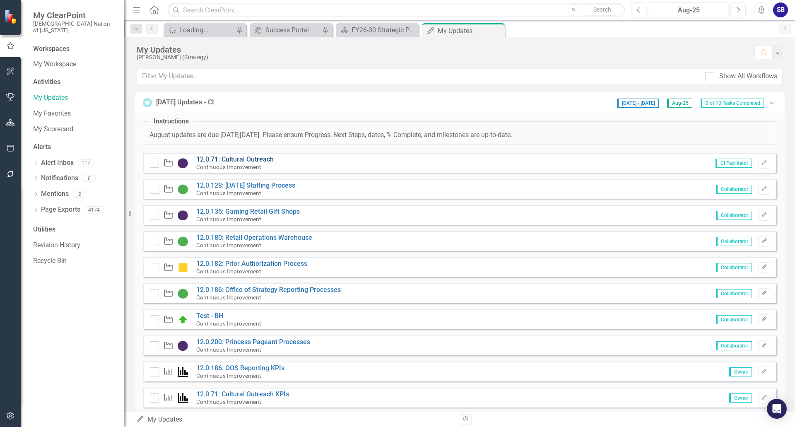 The image size is (795, 427). What do you see at coordinates (734, 163) in the screenshot?
I see `span: CI Facilitator` at bounding box center [734, 163].